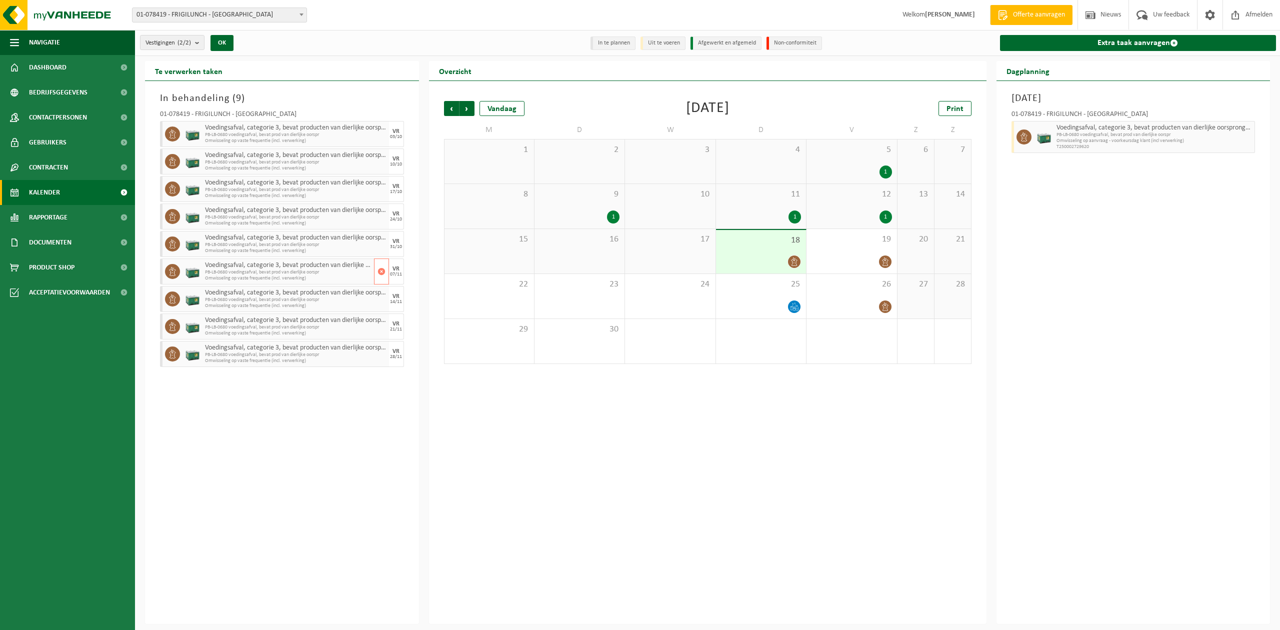 The width and height of the screenshot is (1280, 630). What do you see at coordinates (51, 267) in the screenshot?
I see `span: Product Shop` at bounding box center [51, 267].